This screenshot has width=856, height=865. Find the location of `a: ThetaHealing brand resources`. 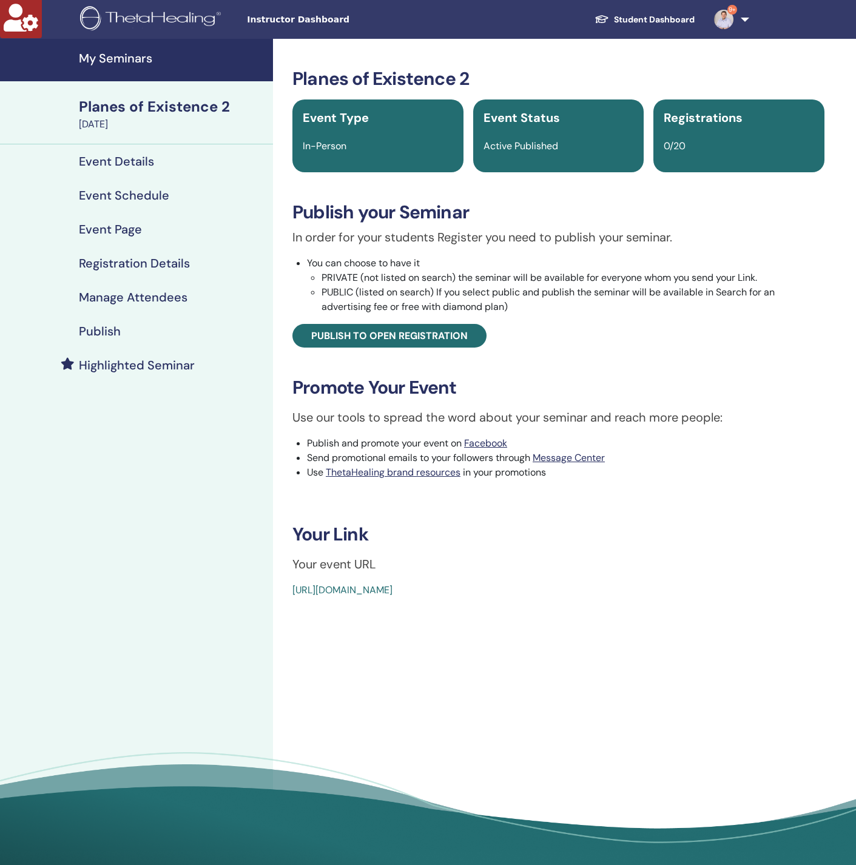

a: ThetaHealing brand resources is located at coordinates (393, 472).